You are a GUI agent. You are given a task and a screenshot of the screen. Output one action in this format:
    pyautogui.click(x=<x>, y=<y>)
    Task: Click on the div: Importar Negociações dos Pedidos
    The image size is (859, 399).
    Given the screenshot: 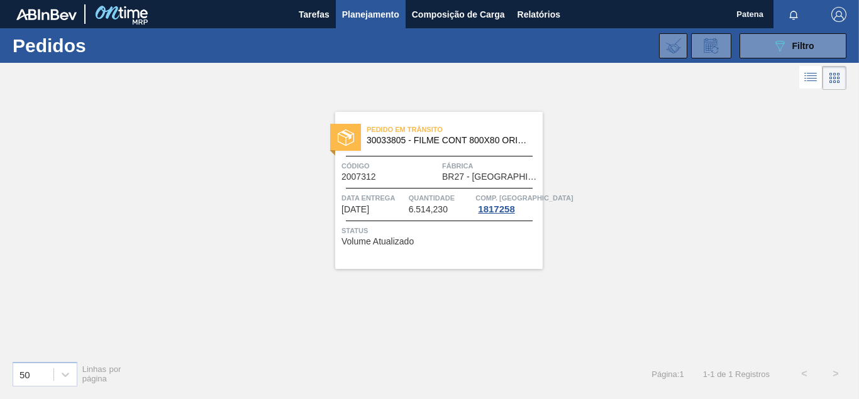 What is the action you would take?
    pyautogui.click(x=673, y=46)
    